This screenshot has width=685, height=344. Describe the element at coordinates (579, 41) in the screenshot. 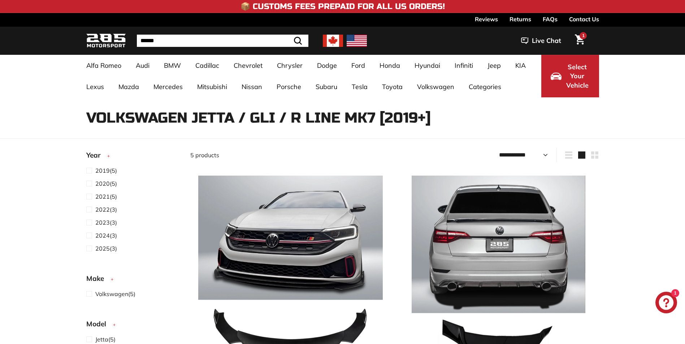

I see `a: Cart` at that location.